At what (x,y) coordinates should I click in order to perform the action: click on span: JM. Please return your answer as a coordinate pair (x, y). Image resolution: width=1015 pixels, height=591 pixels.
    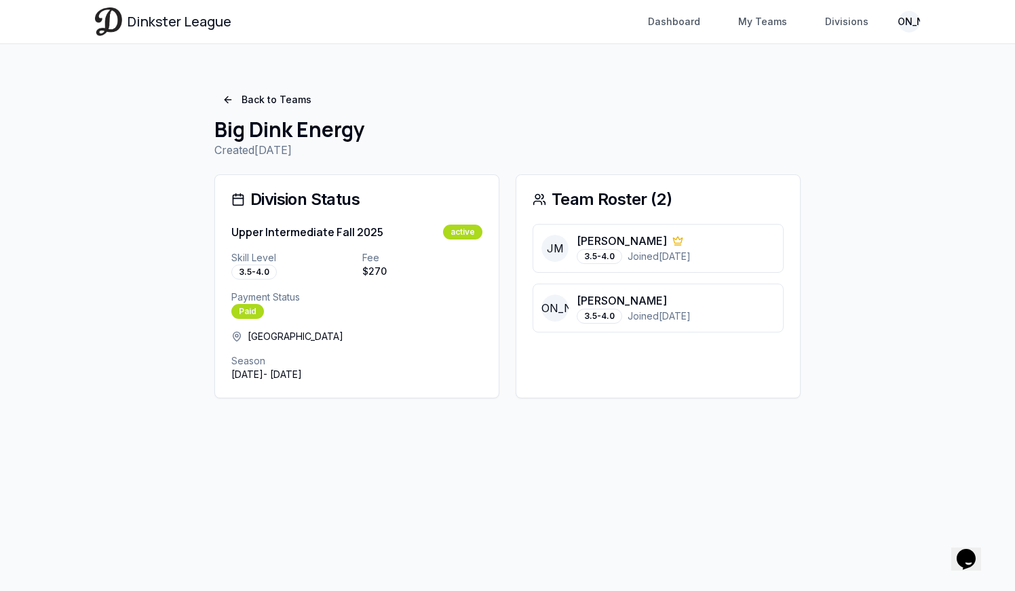
    Looking at the image, I should click on (555, 248).